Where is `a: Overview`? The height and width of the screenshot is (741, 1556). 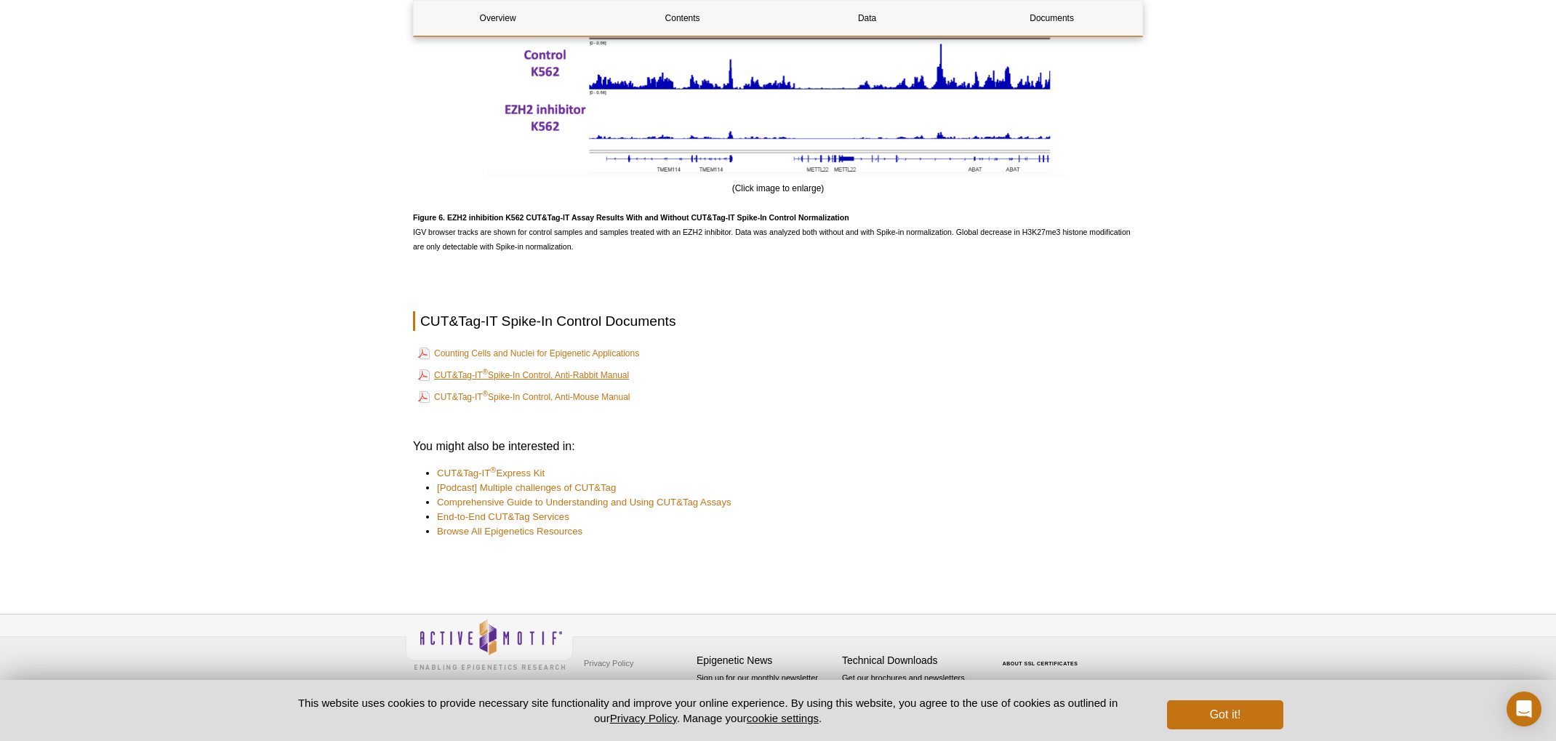
a: Overview is located at coordinates (497, 18).